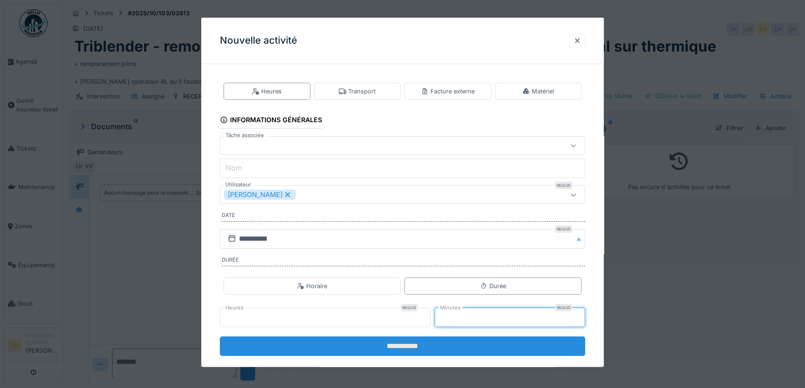  What do you see at coordinates (244, 135) in the screenshot?
I see `label: Tâche associée` at bounding box center [244, 135].